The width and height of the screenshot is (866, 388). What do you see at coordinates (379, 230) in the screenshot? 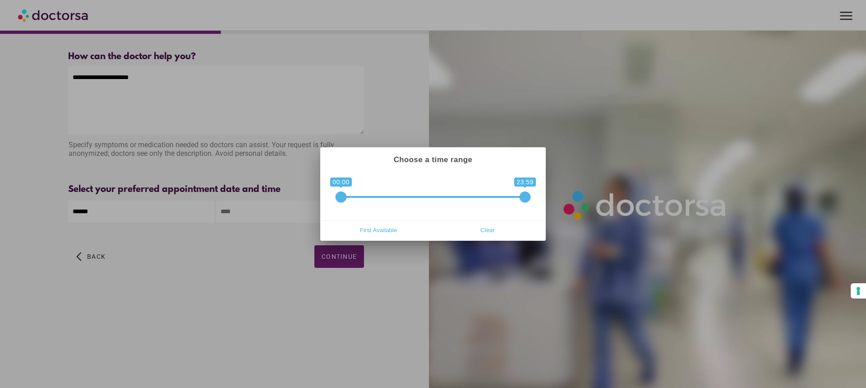
I see `button: First Available` at bounding box center [379, 230].